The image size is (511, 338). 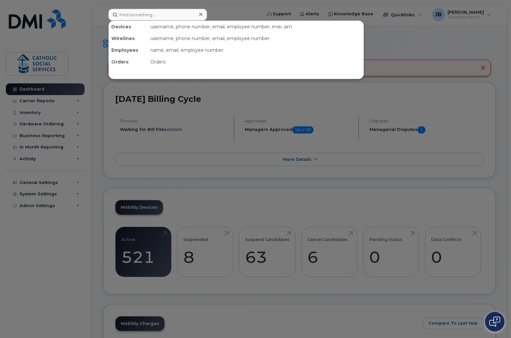 I want to click on div: Wirelines, so click(x=128, y=38).